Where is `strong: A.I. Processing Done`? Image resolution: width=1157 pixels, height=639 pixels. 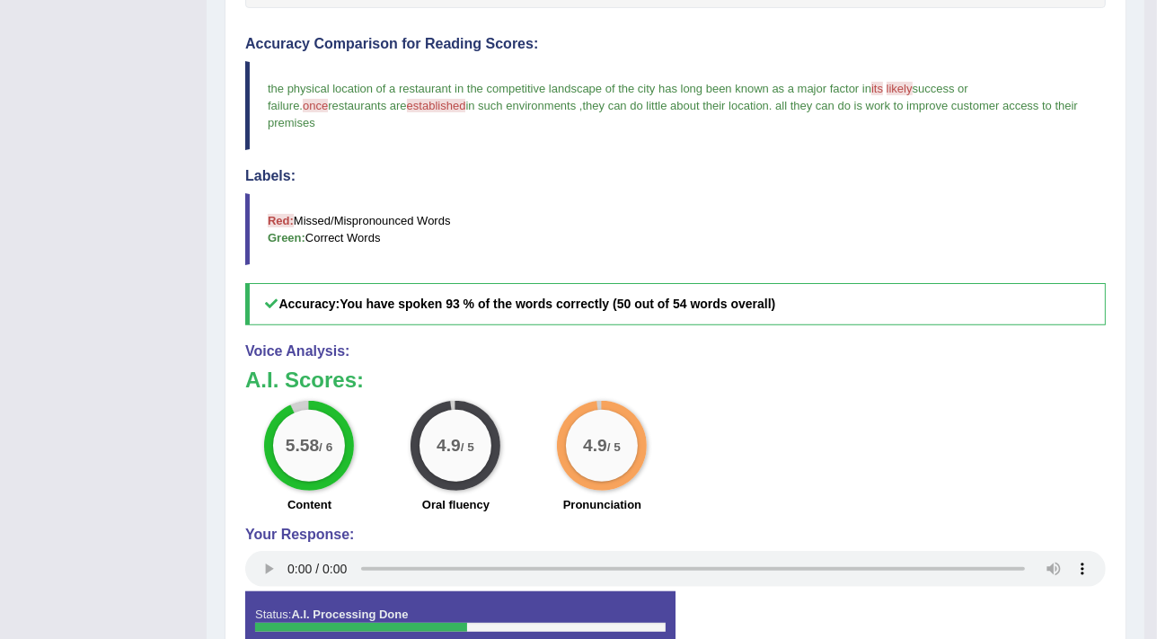 strong: A.I. Processing Done is located at coordinates (350, 614).